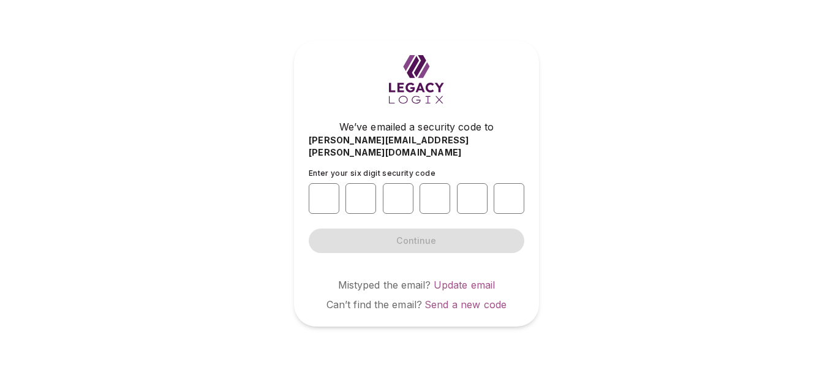 The image size is (833, 367). What do you see at coordinates (384, 285) in the screenshot?
I see `span: Mistyped the email?` at bounding box center [384, 285].